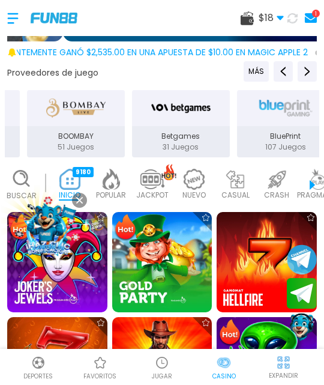  I want to click on img: Deportes, so click(38, 363).